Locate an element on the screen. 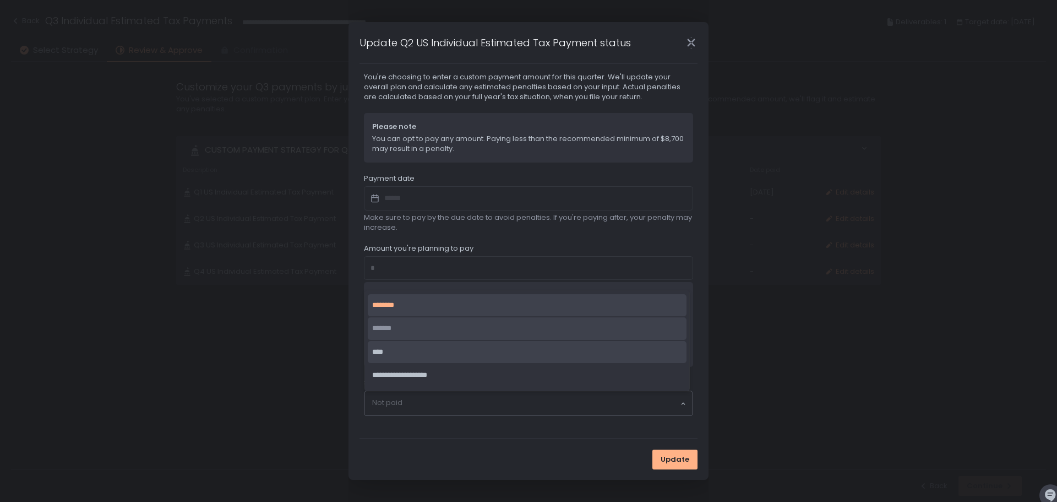  button: Update is located at coordinates (675, 459).